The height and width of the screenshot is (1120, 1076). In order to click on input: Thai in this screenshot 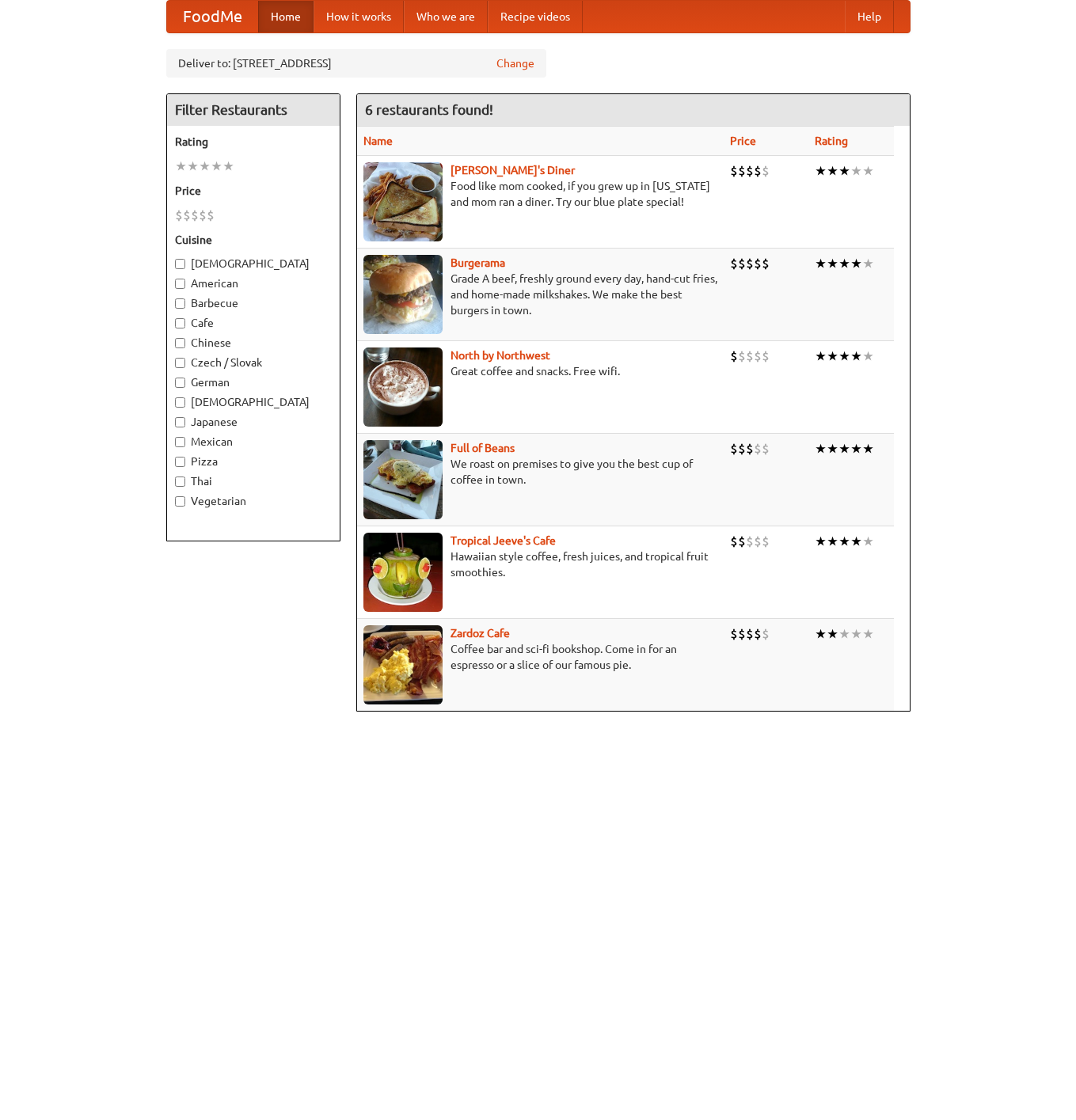, I will do `click(179, 482)`.